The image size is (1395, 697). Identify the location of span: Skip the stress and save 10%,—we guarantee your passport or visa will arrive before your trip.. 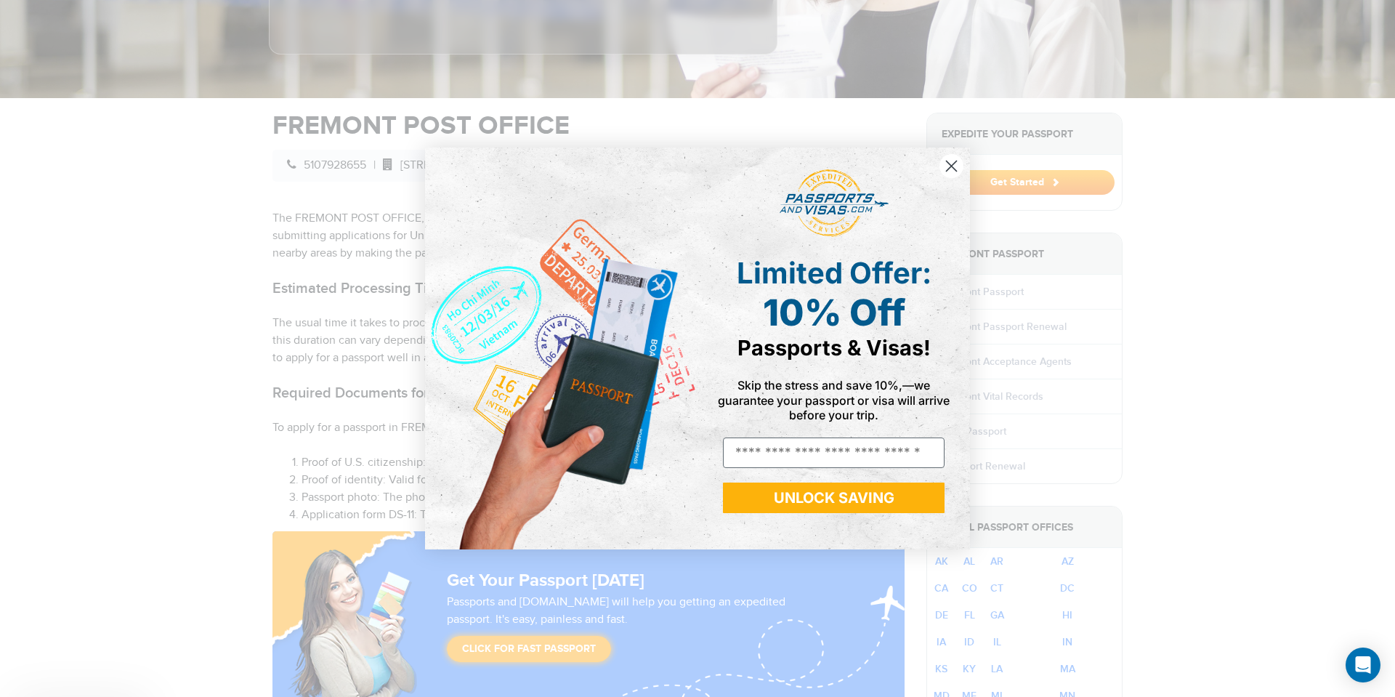
(833, 400).